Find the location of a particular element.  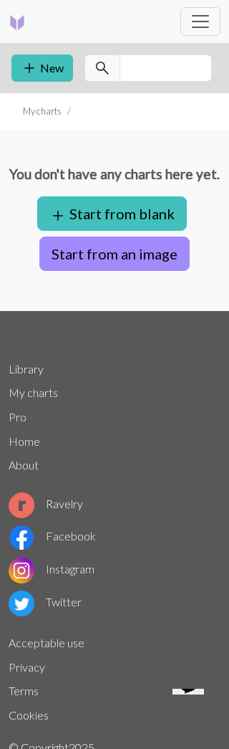

a: Cookies is located at coordinates (29, 715).